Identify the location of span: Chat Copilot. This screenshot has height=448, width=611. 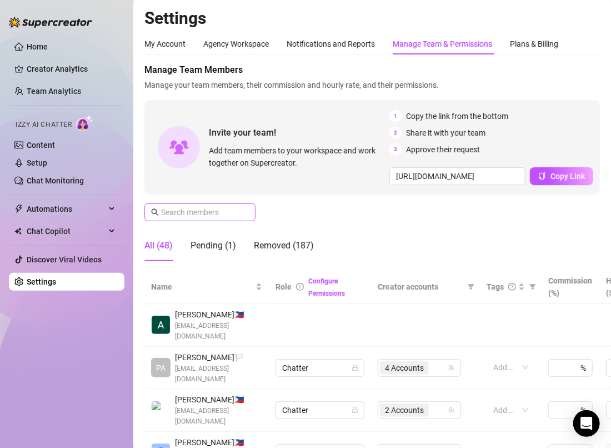
(66, 231).